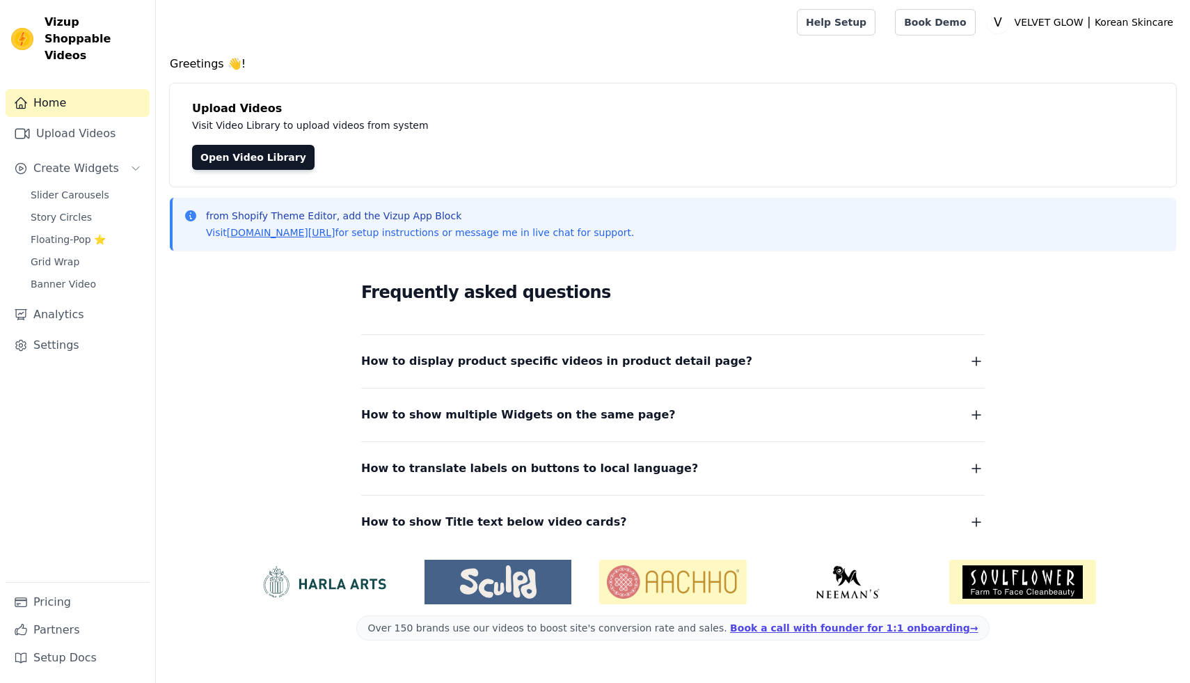 The height and width of the screenshot is (683, 1190). Describe the element at coordinates (854, 628) in the screenshot. I see `a: Book a call with founder for 1:1 onboarding` at that location.